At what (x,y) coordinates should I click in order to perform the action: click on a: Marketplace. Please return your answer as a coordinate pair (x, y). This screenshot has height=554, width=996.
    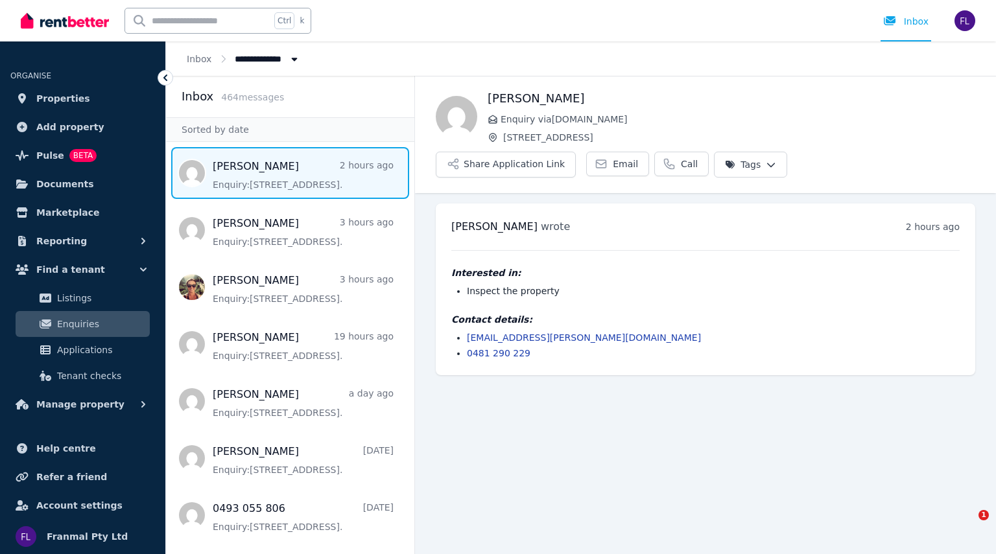
    Looking at the image, I should click on (82, 213).